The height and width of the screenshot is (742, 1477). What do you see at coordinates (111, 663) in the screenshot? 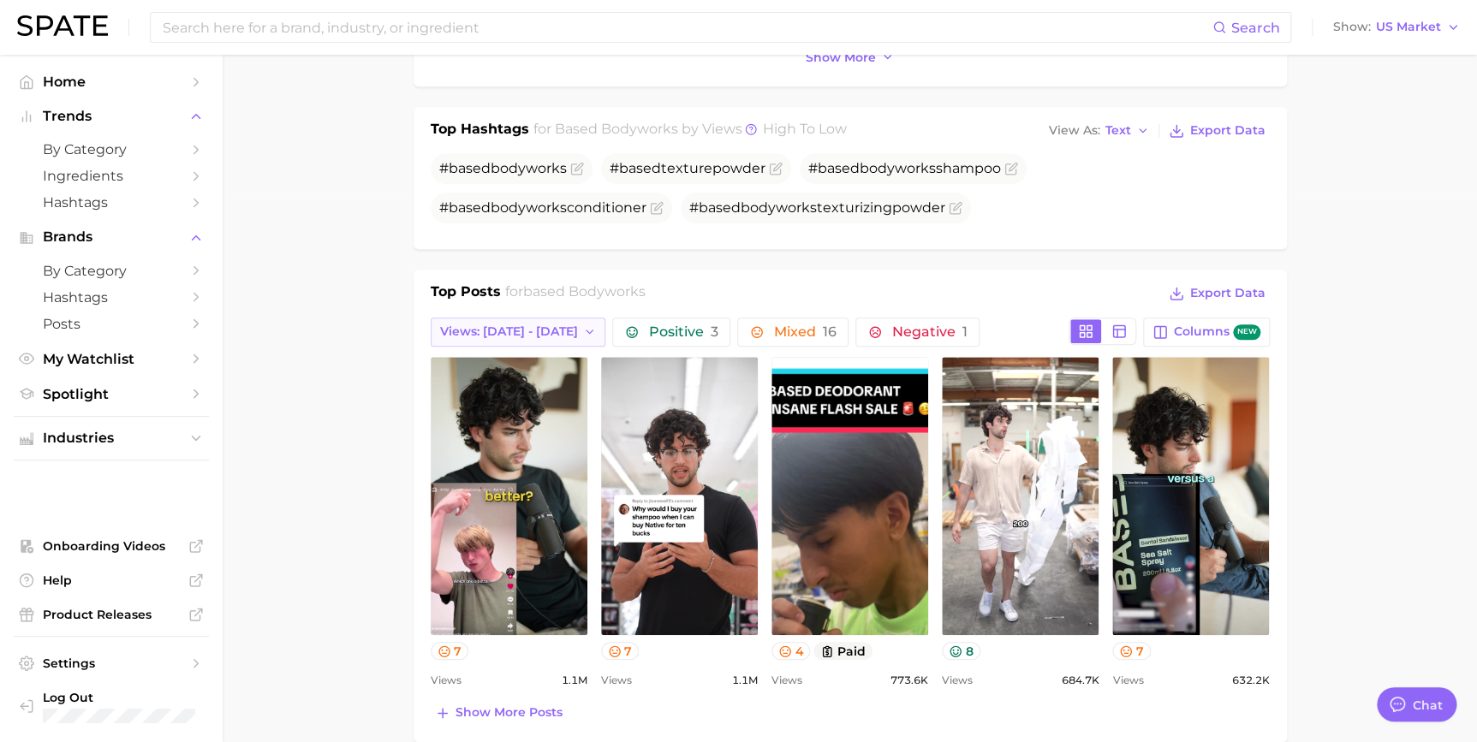
I see `a: Settings` at bounding box center [111, 663].